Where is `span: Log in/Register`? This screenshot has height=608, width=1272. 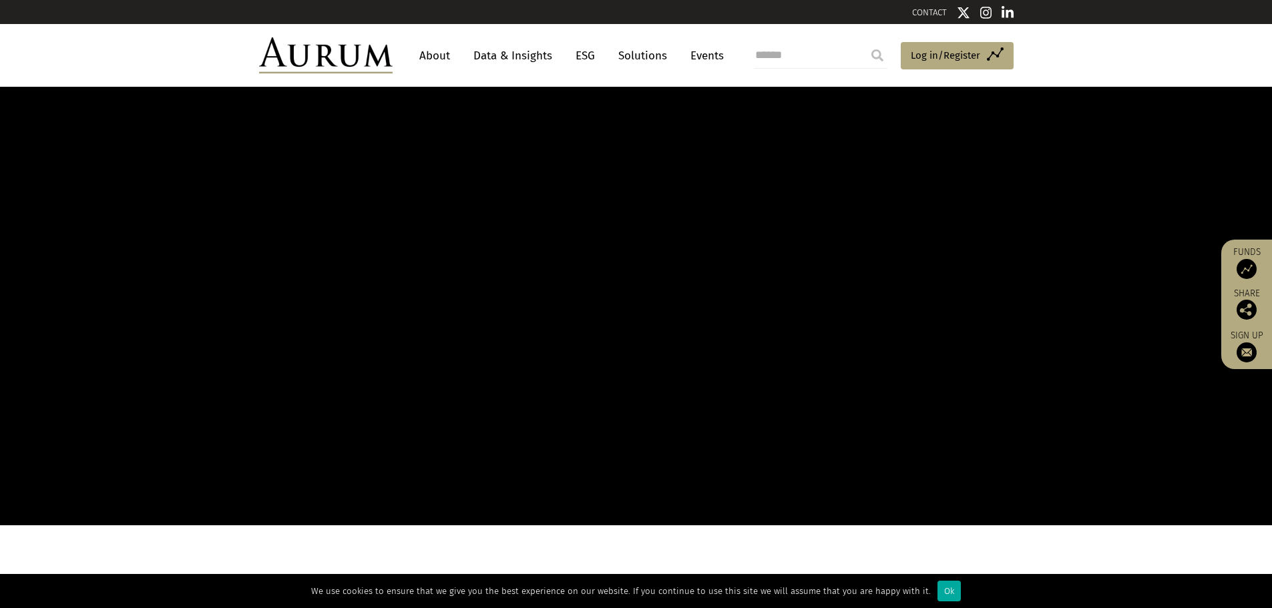
span: Log in/Register is located at coordinates (946, 55).